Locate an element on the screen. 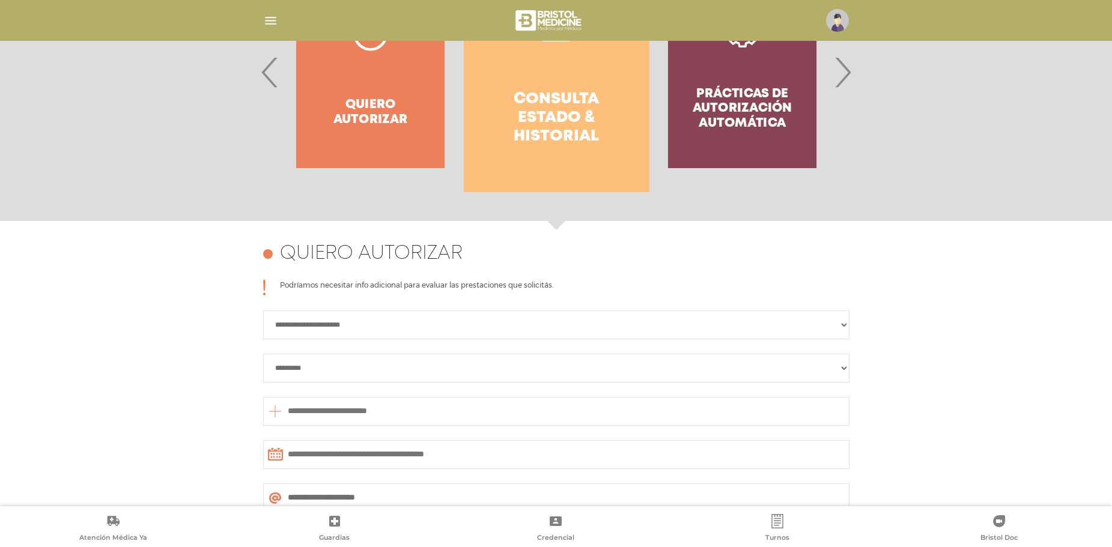 The width and height of the screenshot is (1112, 547). a: Credencial is located at coordinates (556, 529).